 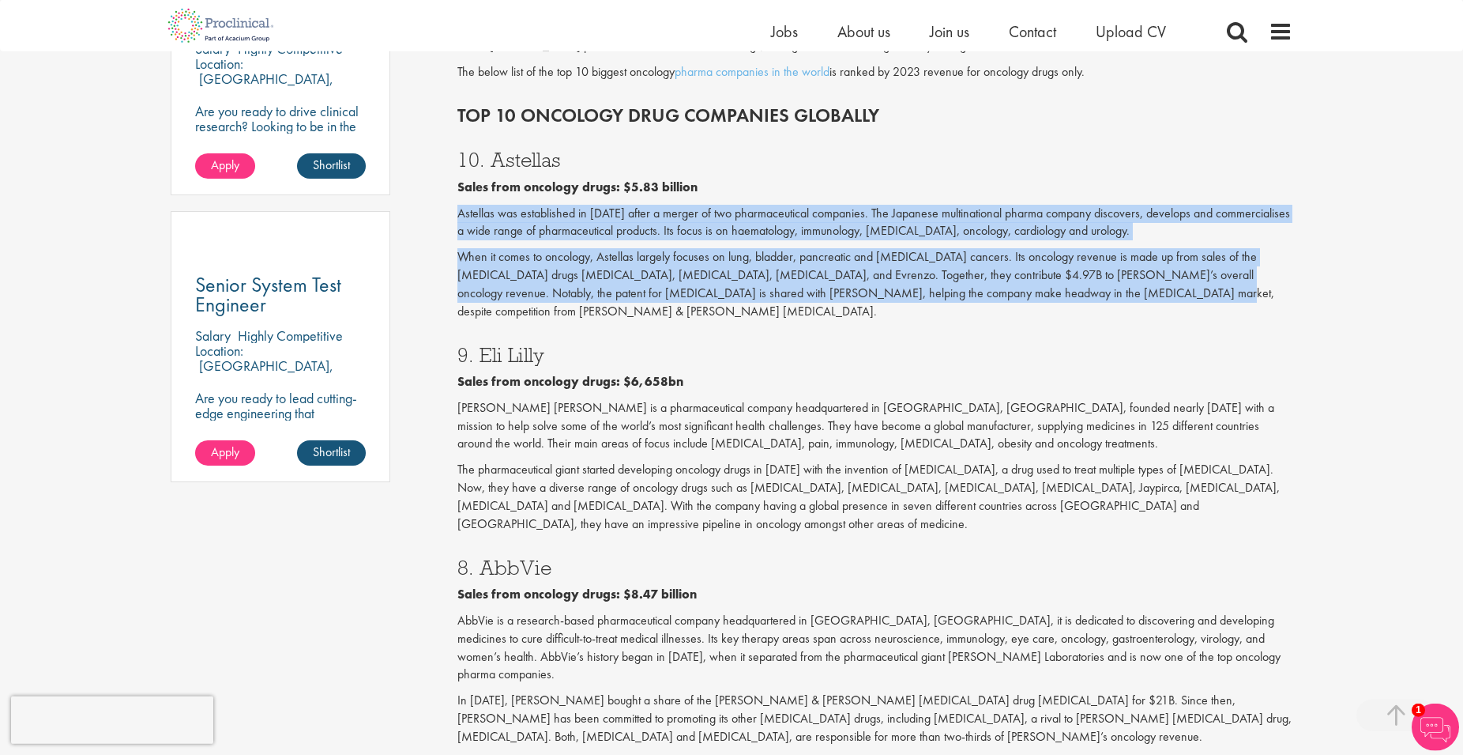 What do you see at coordinates (281, 295) in the screenshot?
I see `a: Senior System Test Engineer` at bounding box center [281, 295].